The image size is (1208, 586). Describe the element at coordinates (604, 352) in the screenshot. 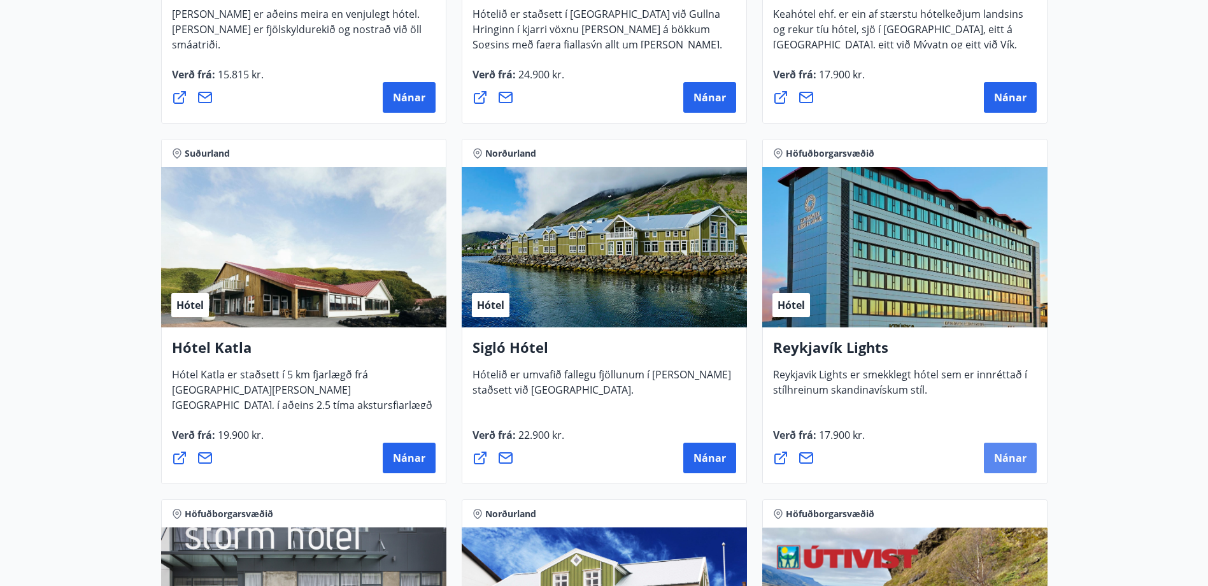

I see `h4: Sigló Hótel` at that location.